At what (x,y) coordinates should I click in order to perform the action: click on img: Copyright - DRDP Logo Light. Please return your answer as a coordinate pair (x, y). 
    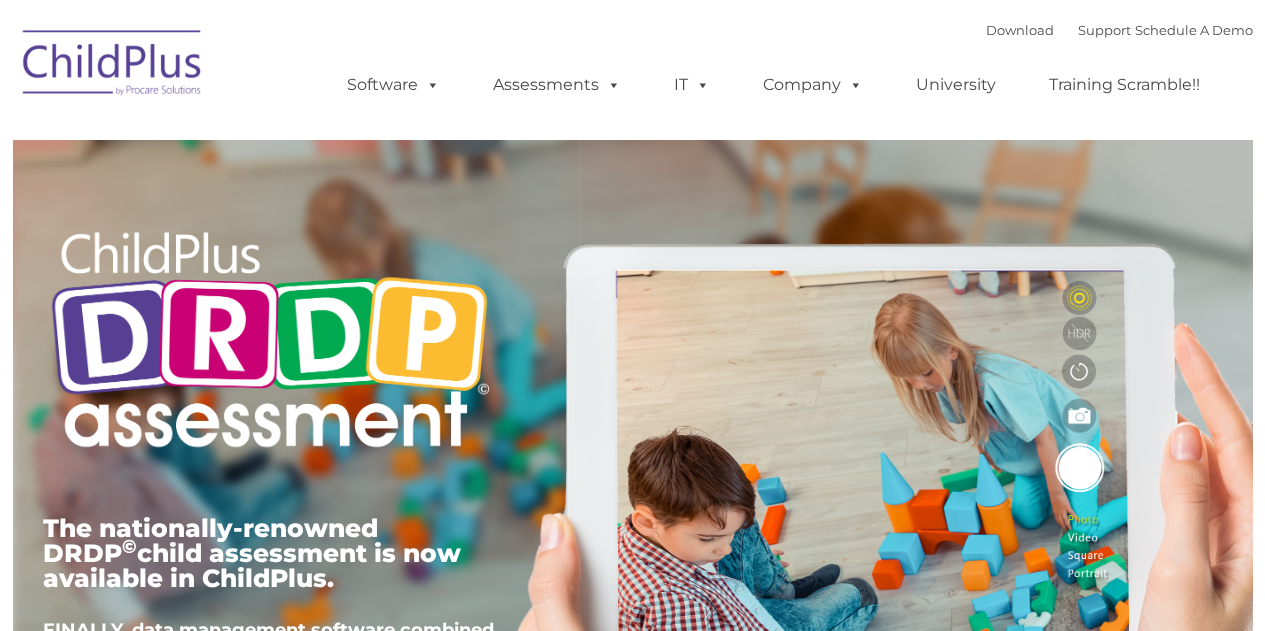
    Looking at the image, I should click on (270, 343).